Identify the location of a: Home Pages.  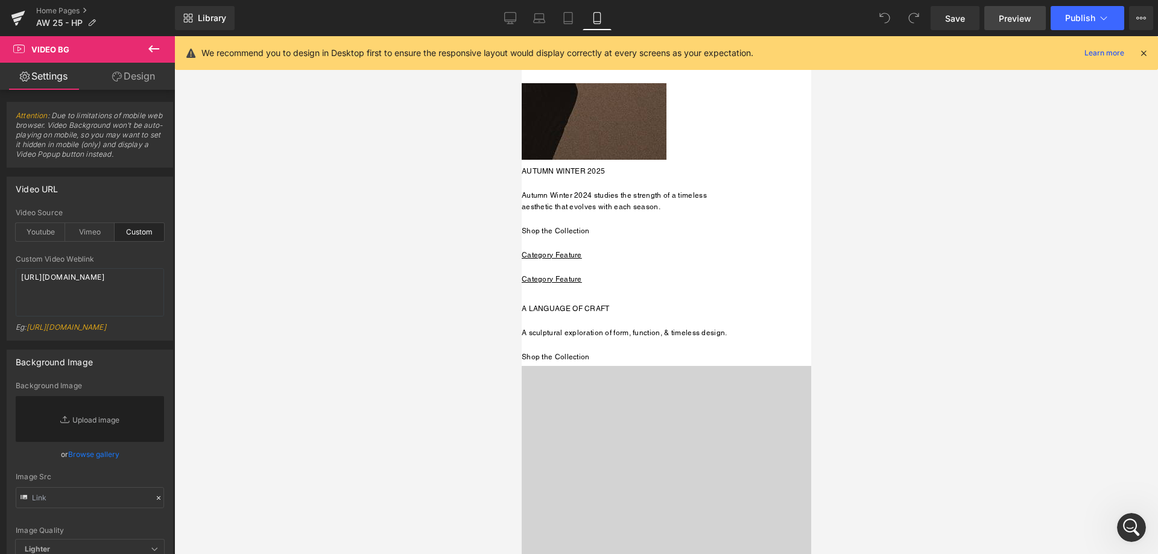
(106, 11).